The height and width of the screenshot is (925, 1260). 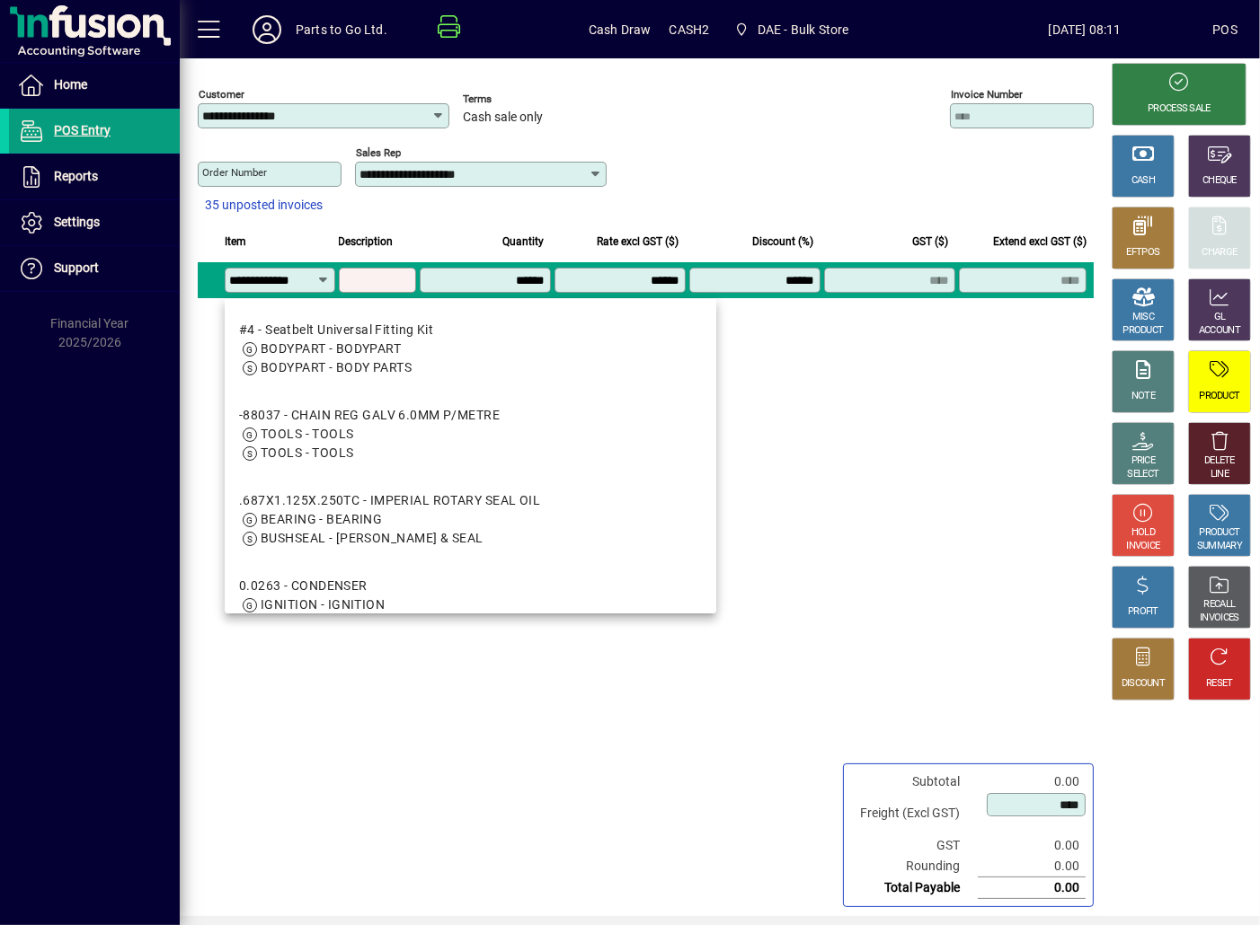 I want to click on div: PRICE, so click(x=1143, y=461).